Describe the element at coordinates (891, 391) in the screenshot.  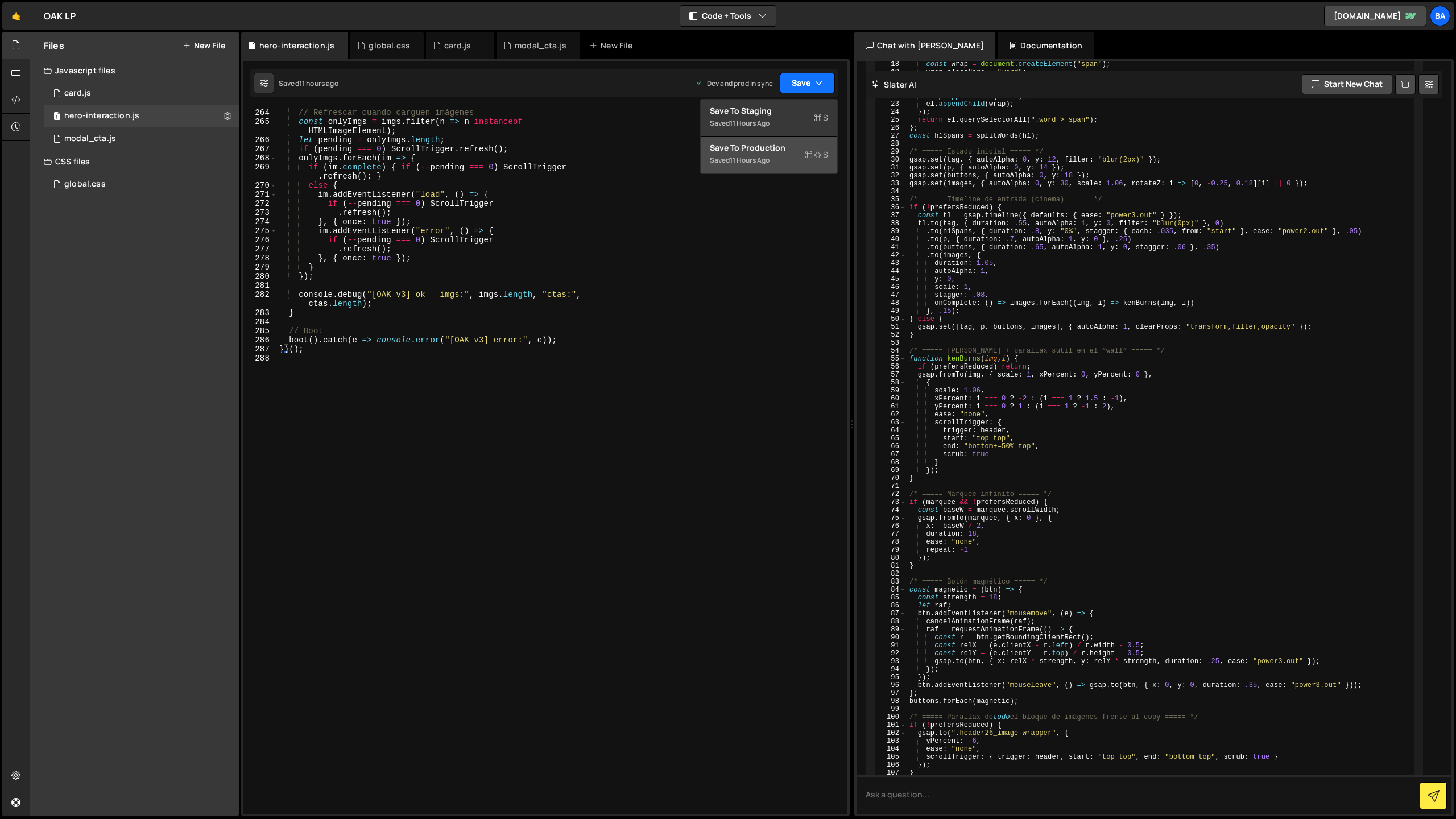
I see `div: 59` at that location.